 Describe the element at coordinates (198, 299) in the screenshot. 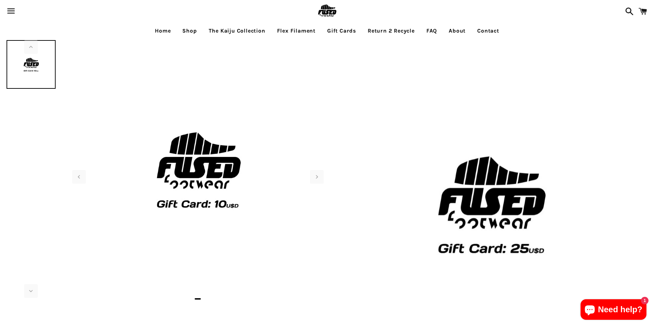

I see `span: Go to slide 1` at that location.